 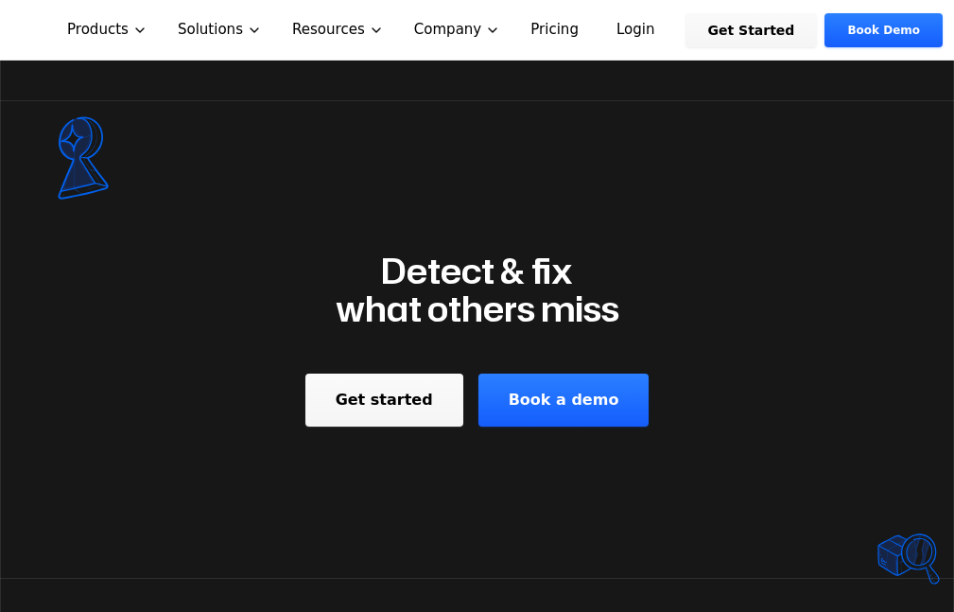 What do you see at coordinates (477, 290) in the screenshot?
I see `h2: Detect & fix what others miss` at bounding box center [477, 290].